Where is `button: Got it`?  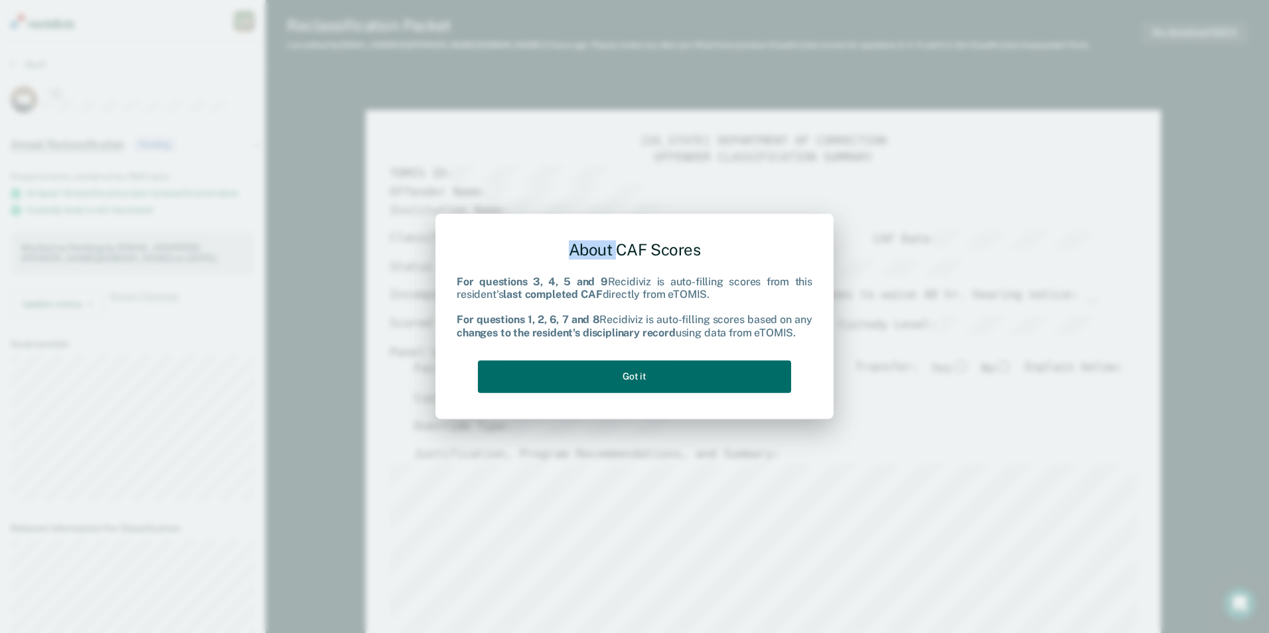
button: Got it is located at coordinates (635, 376).